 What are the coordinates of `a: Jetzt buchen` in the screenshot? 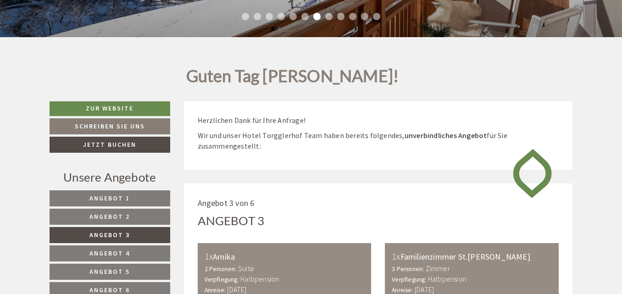 It's located at (110, 145).